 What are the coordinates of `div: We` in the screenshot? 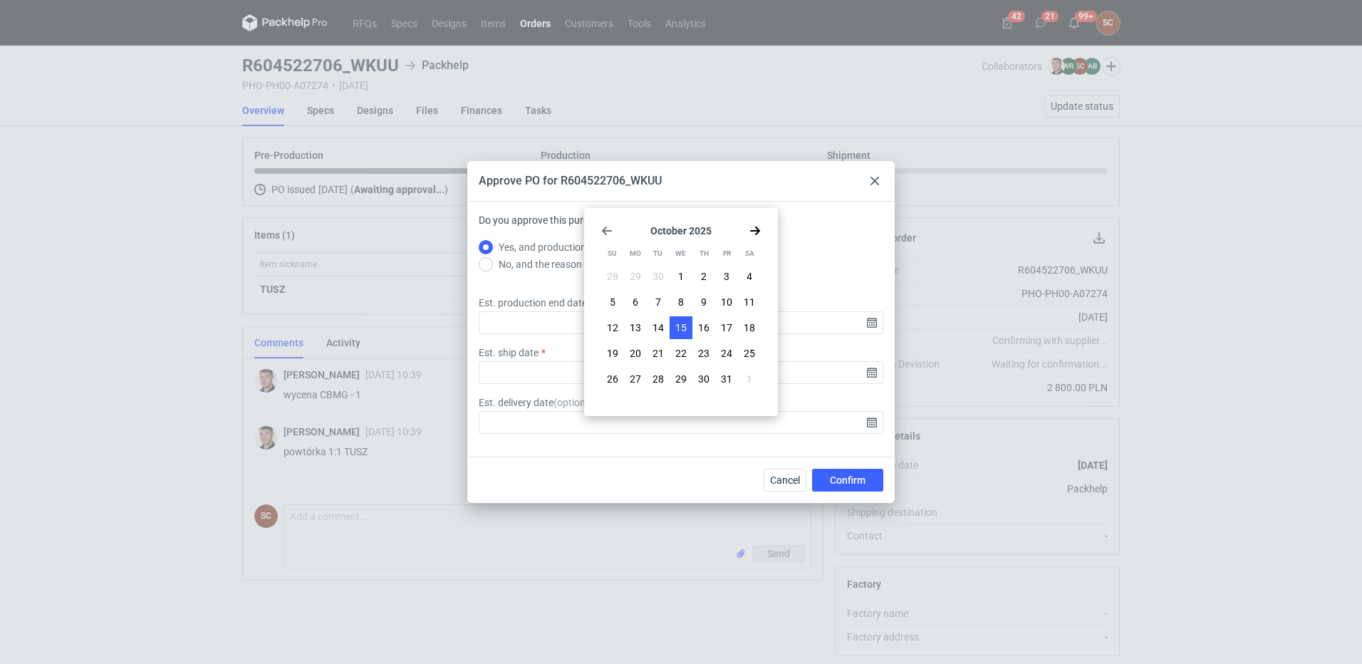 It's located at (680, 254).